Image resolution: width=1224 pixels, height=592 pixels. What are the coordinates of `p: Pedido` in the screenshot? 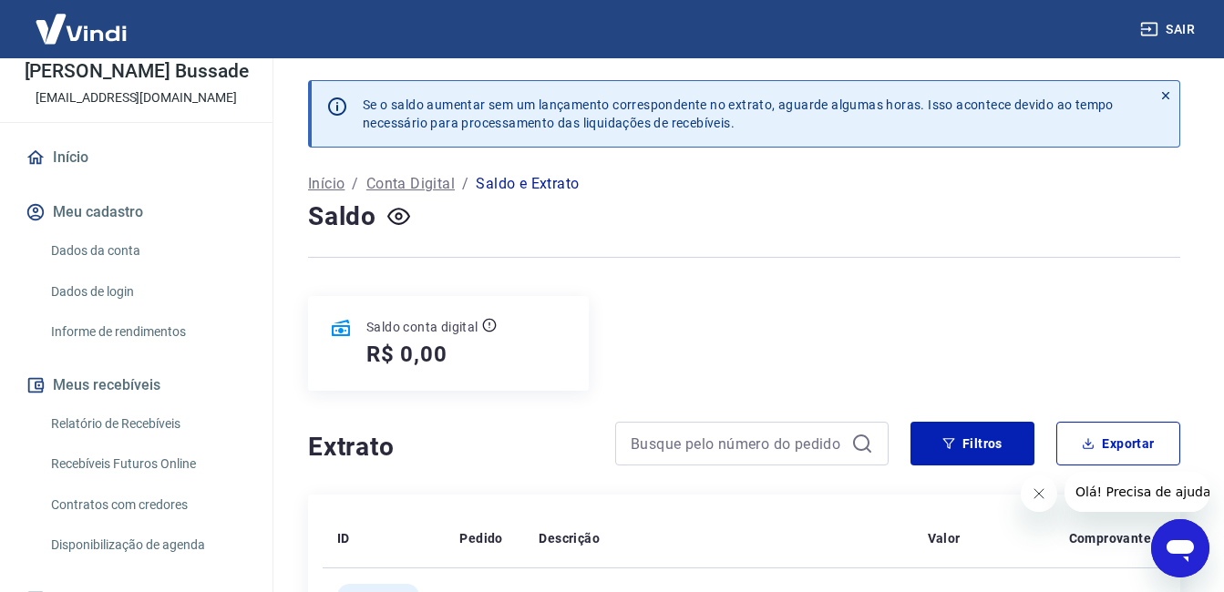 It's located at (480, 539).